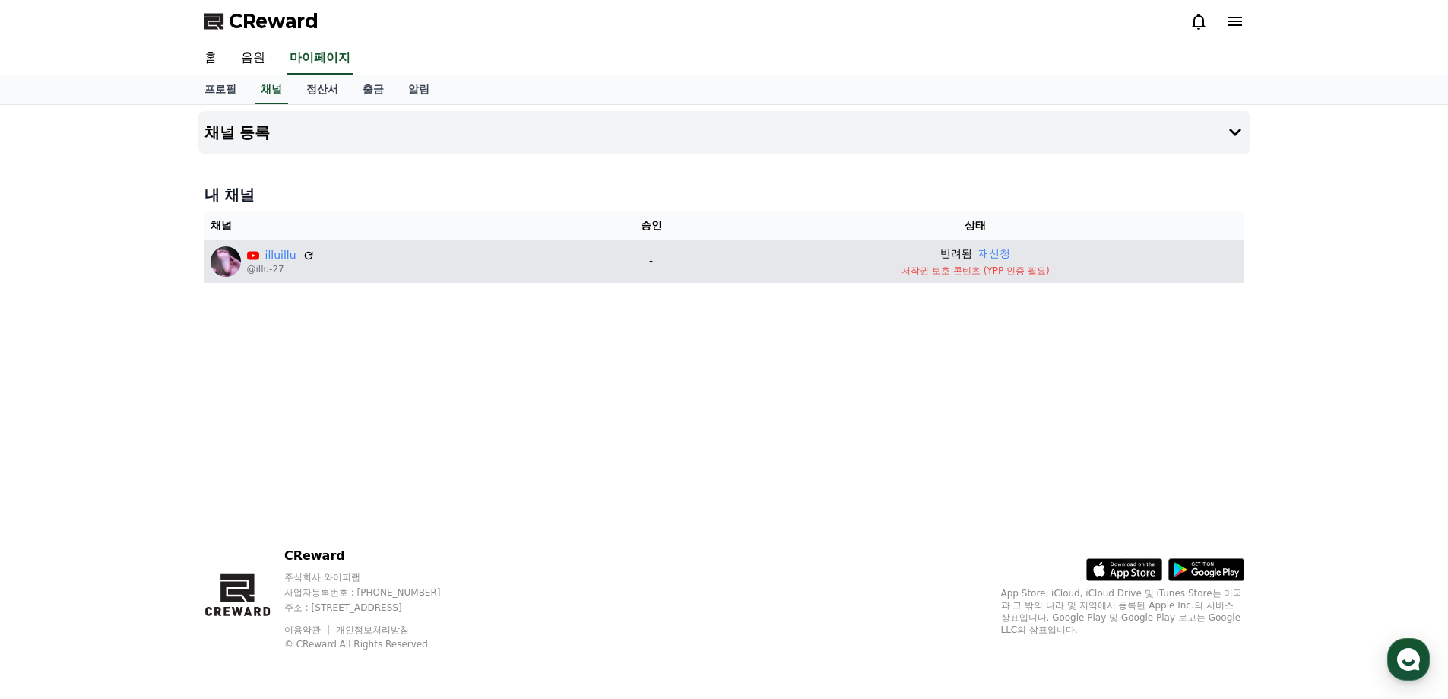 This screenshot has width=1448, height=699. What do you see at coordinates (724, 195) in the screenshot?
I see `h4: 내 채널` at bounding box center [724, 195].